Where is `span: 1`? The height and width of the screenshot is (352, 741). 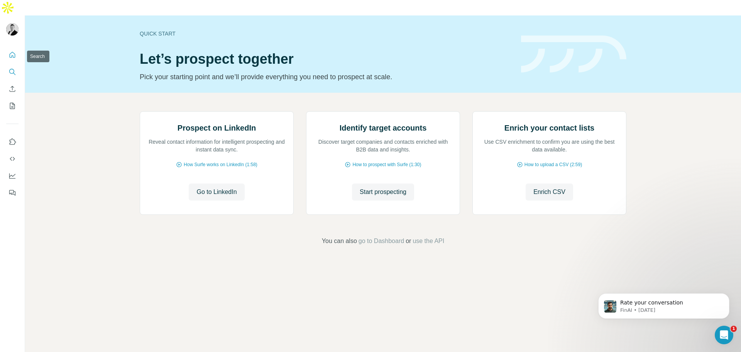
span: 1 is located at coordinates (734, 329).